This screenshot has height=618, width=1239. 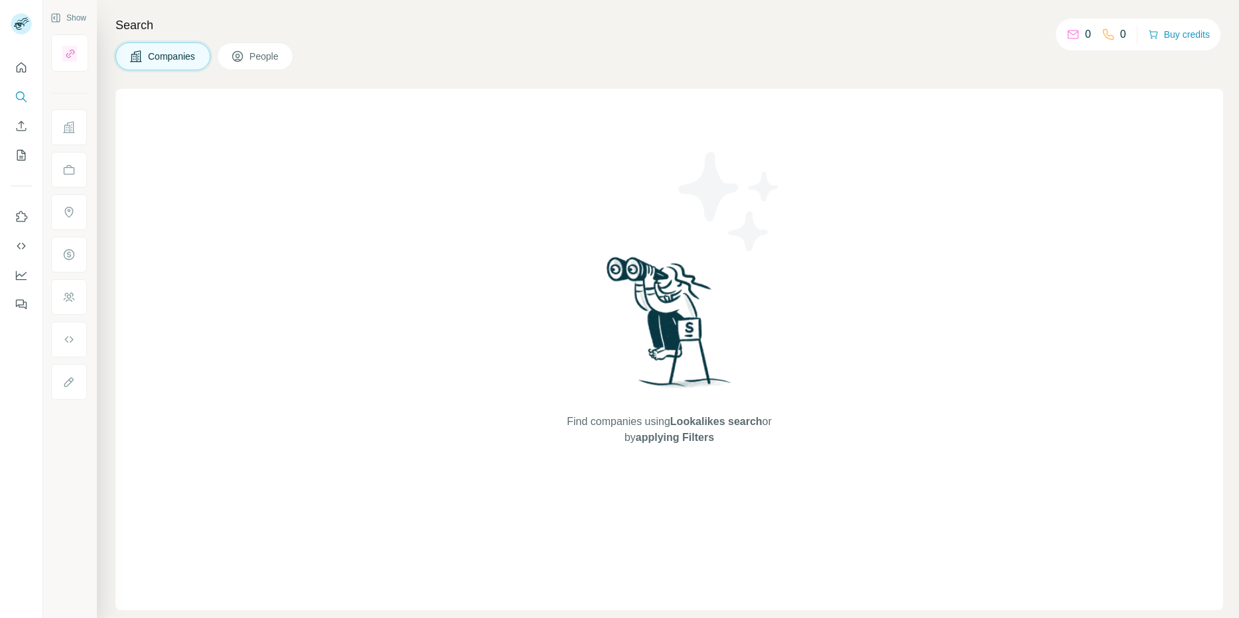 What do you see at coordinates (669, 25) in the screenshot?
I see `h4: Search` at bounding box center [669, 25].